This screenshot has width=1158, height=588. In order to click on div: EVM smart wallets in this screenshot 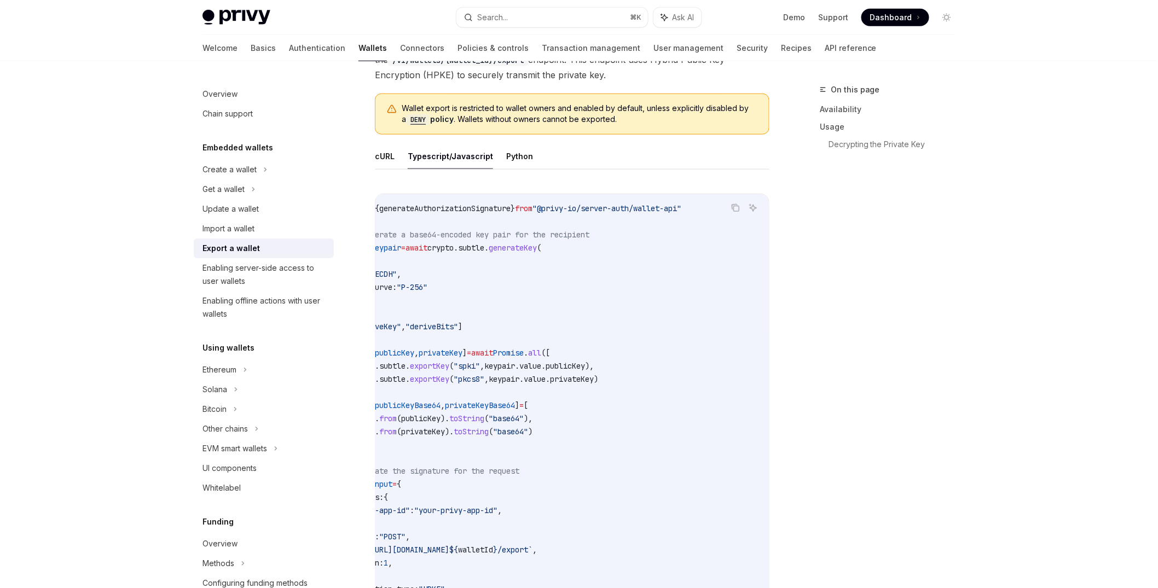, I will do `click(235, 449)`.